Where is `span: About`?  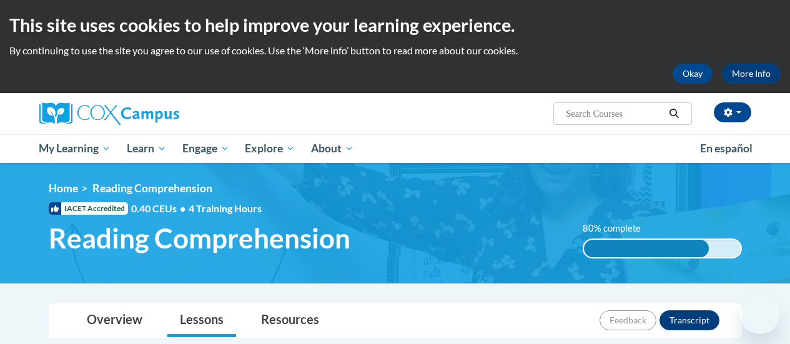
span: About is located at coordinates (332, 149).